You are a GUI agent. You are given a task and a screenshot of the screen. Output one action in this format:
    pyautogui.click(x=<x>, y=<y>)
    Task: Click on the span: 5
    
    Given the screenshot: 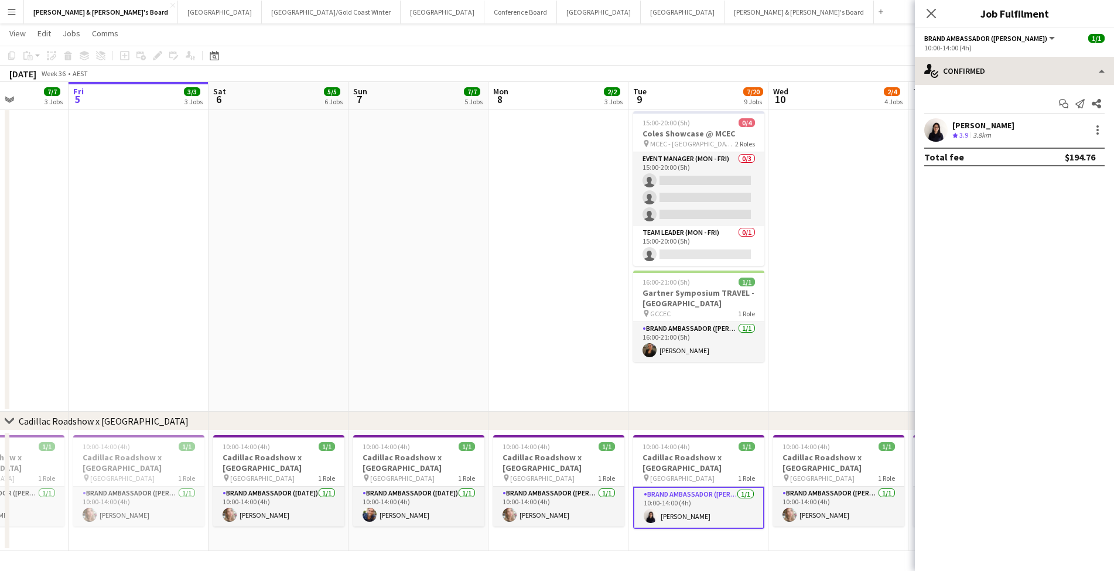 What is the action you would take?
    pyautogui.click(x=77, y=99)
    